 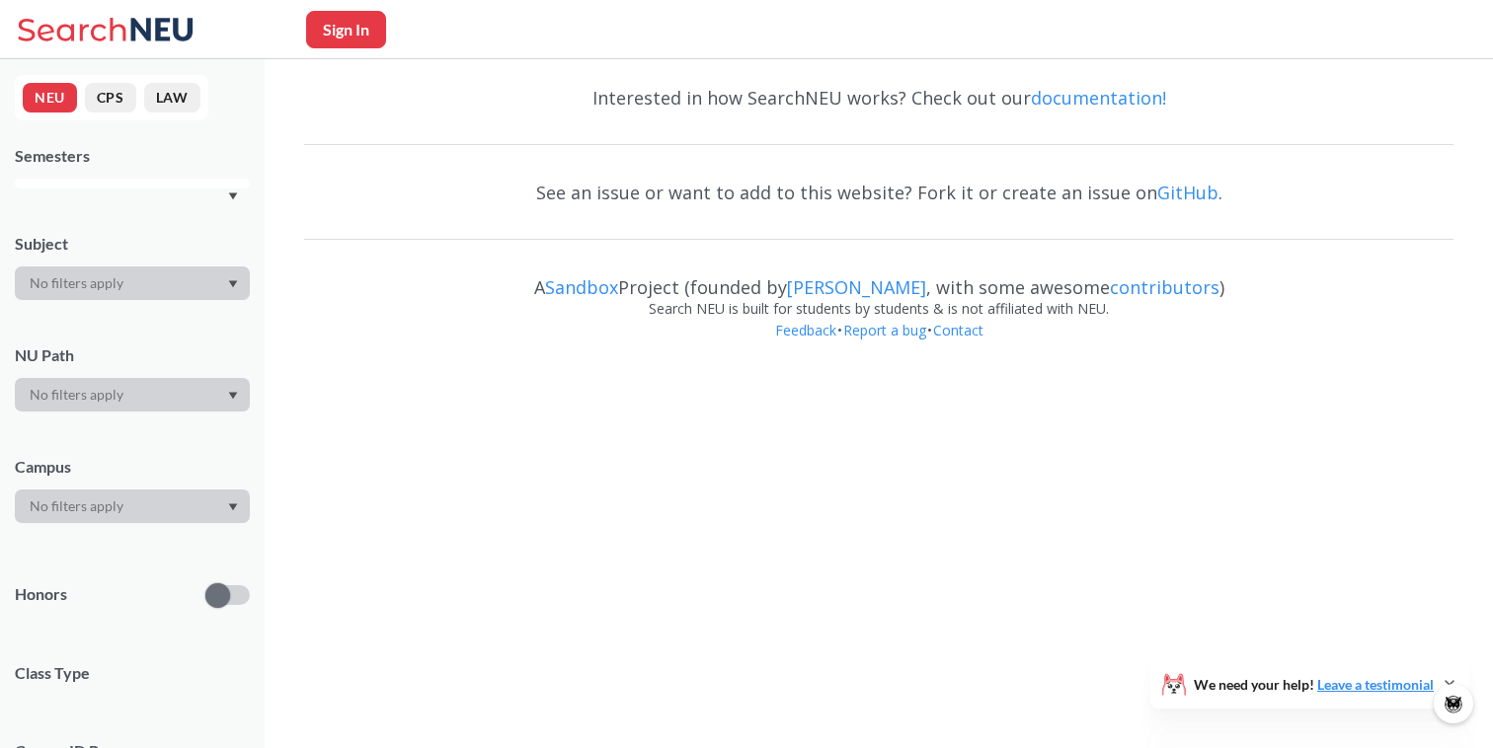 I want to click on button: NEU, so click(x=49, y=98).